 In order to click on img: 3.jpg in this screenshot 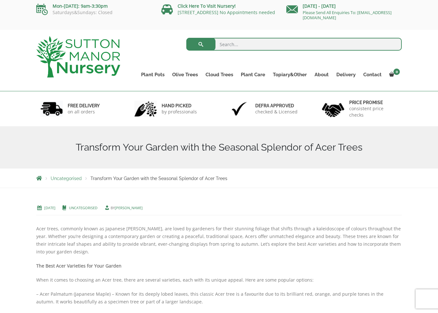, I will do `click(239, 109)`.